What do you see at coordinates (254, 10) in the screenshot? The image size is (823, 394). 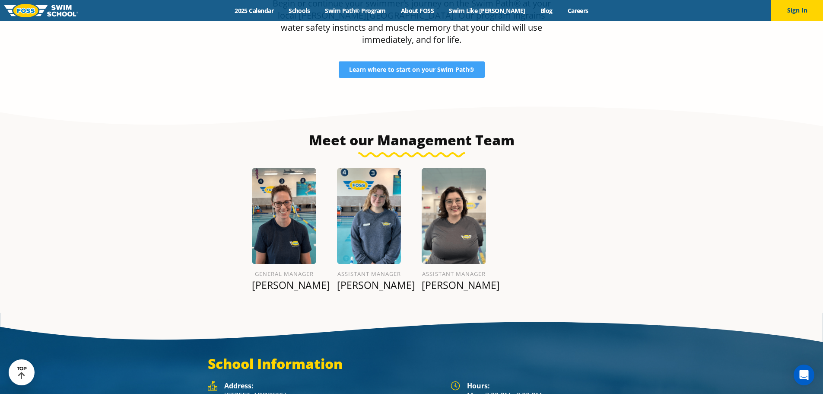 I see `a: 2025 Calendar` at bounding box center [254, 10].